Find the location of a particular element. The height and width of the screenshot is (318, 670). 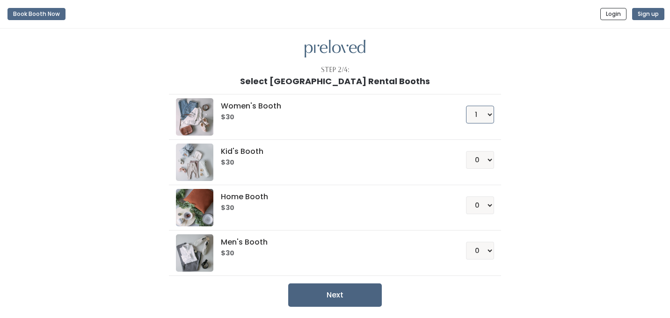

button: Sign up is located at coordinates (648, 14).